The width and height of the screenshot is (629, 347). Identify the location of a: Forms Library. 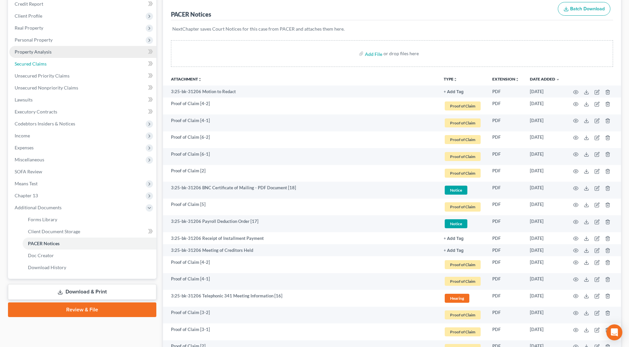
(89, 219).